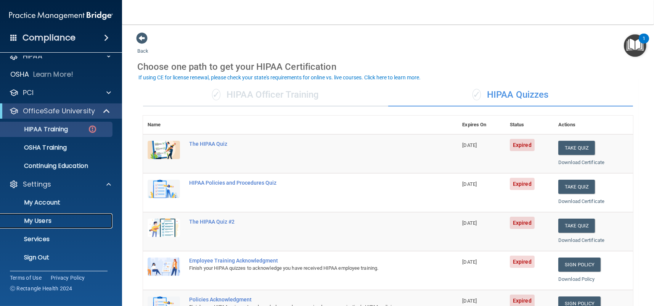 The height and width of the screenshot is (306, 654). Describe the element at coordinates (529, 125) in the screenshot. I see `th: Status` at that location.